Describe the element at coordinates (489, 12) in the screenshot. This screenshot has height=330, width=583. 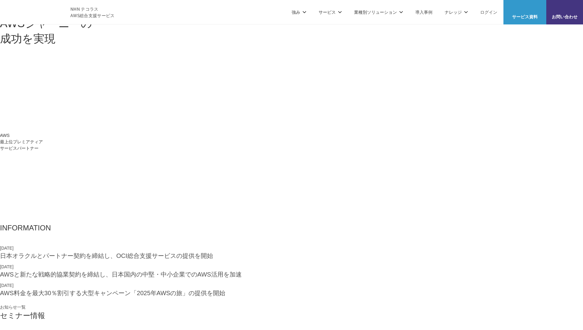
I see `a: ログイン` at that location.